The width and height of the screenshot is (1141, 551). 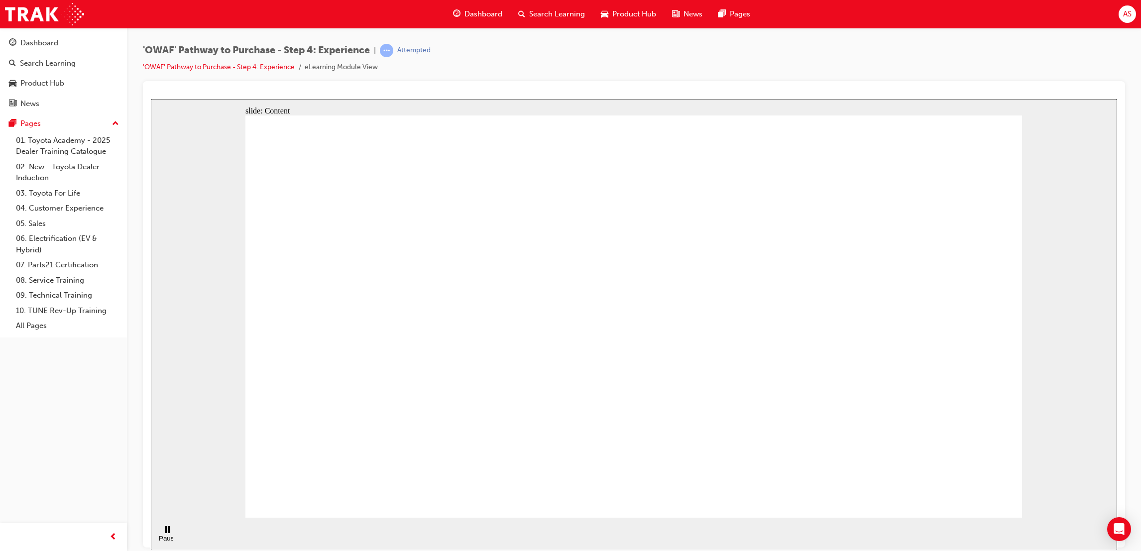 What do you see at coordinates (67, 208) in the screenshot?
I see `a: 04. Customer Experience` at bounding box center [67, 208].